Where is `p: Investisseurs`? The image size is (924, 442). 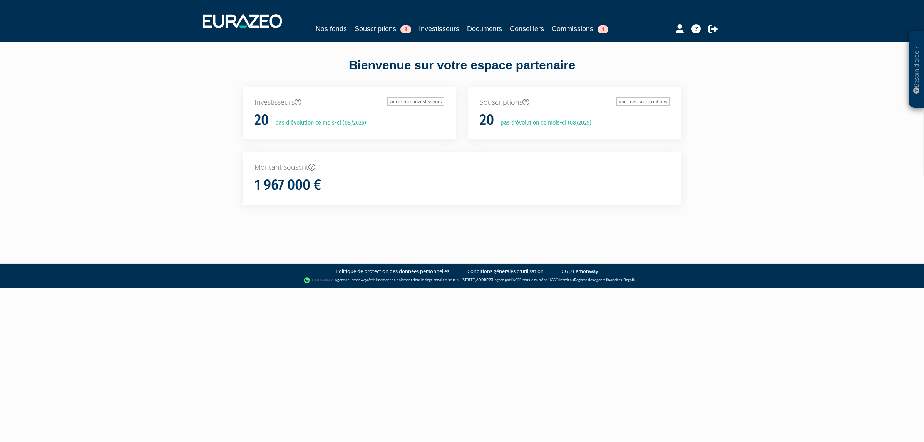
p: Investisseurs is located at coordinates (349, 102).